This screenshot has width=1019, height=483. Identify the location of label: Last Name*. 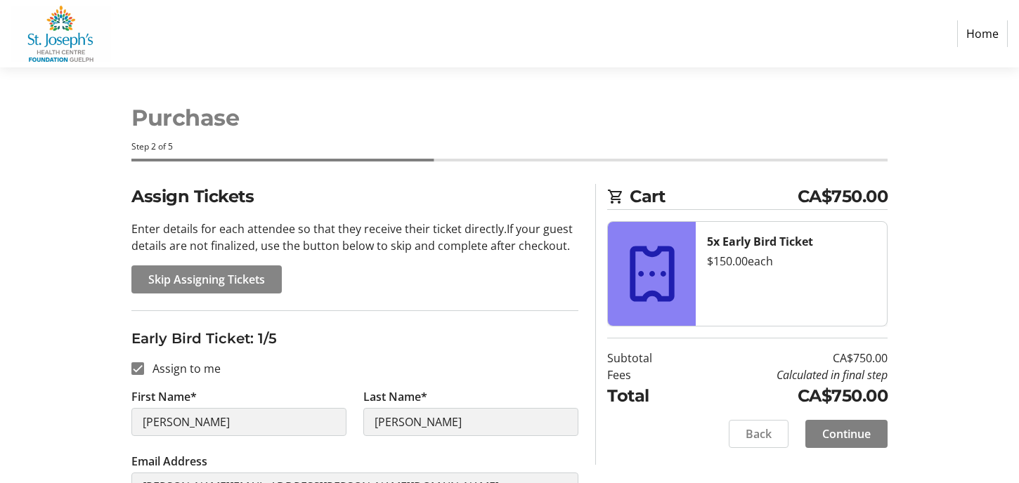
(395, 397).